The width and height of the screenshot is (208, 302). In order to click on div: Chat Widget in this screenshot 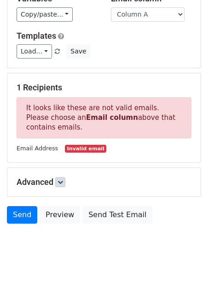, I will do `click(185, 279)`.